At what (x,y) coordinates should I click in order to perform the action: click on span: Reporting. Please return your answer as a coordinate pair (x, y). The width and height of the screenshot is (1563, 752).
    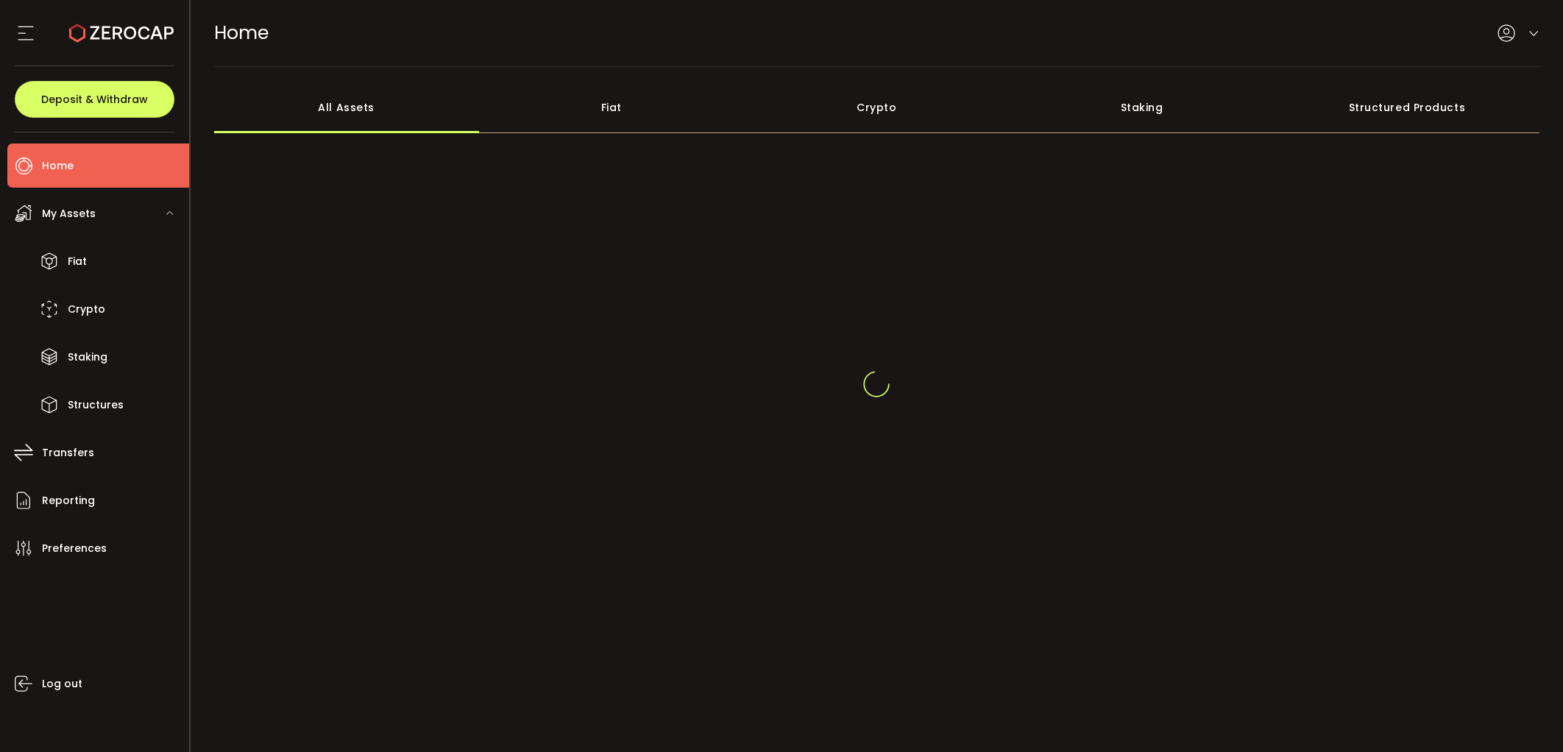
    Looking at the image, I should click on (68, 500).